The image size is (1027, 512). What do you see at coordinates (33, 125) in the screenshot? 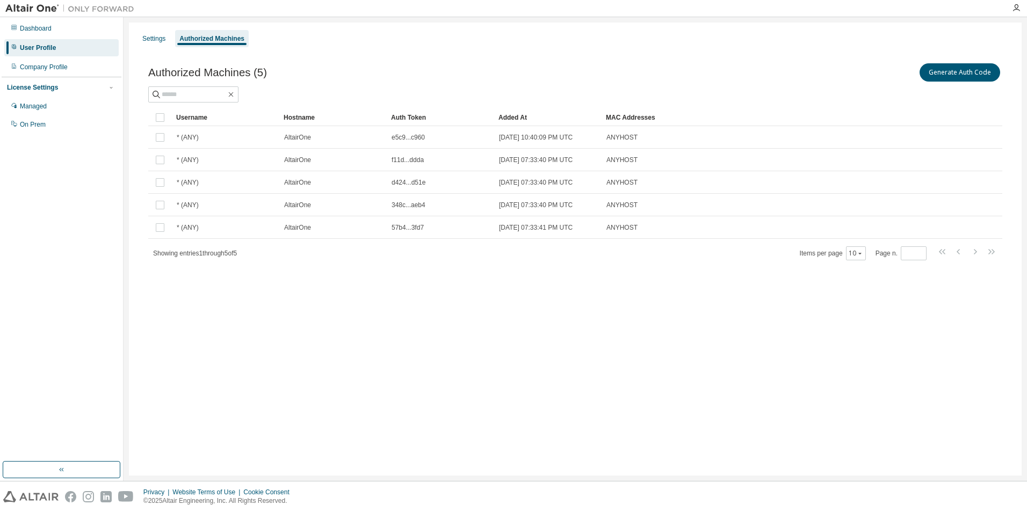
I see `div: On Prem` at bounding box center [33, 125].